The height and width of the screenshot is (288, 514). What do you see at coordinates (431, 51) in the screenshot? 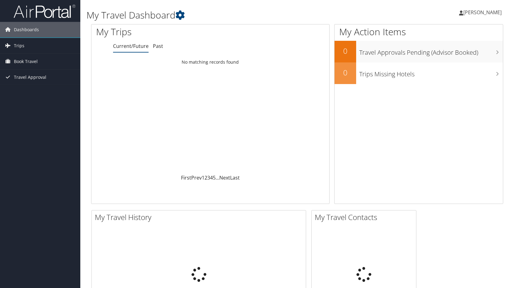
I see `h3: Travel Approvals Pending (Advisor Booked)` at bounding box center [431, 51].